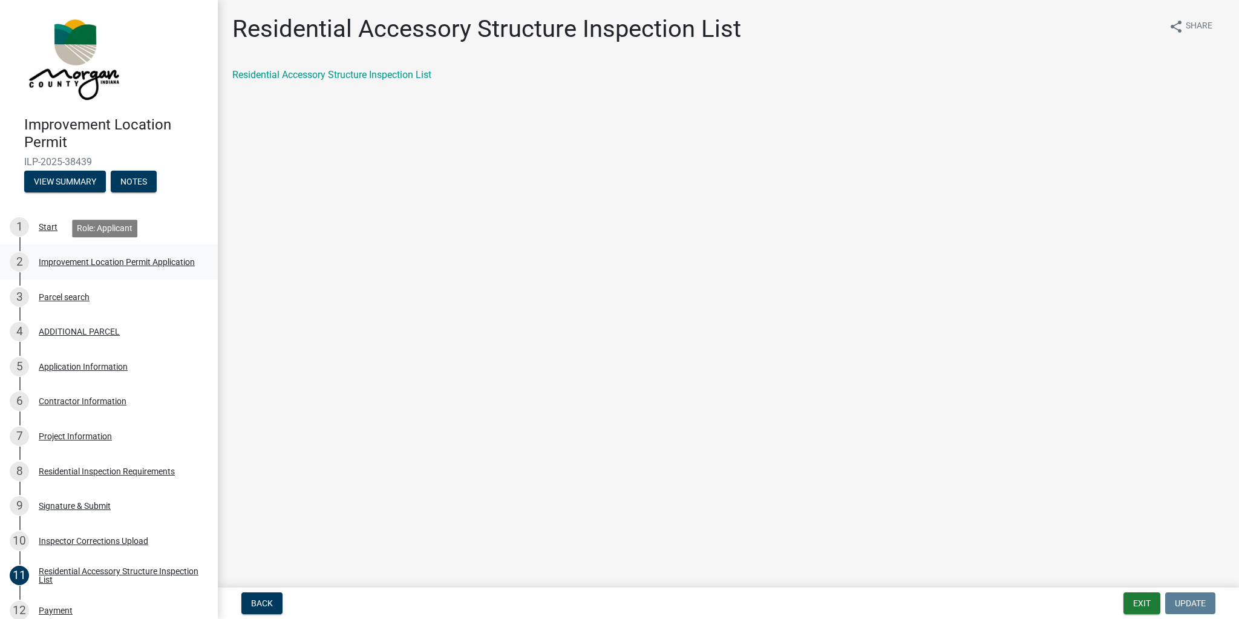 This screenshot has width=1239, height=619. I want to click on div: Application Information, so click(83, 367).